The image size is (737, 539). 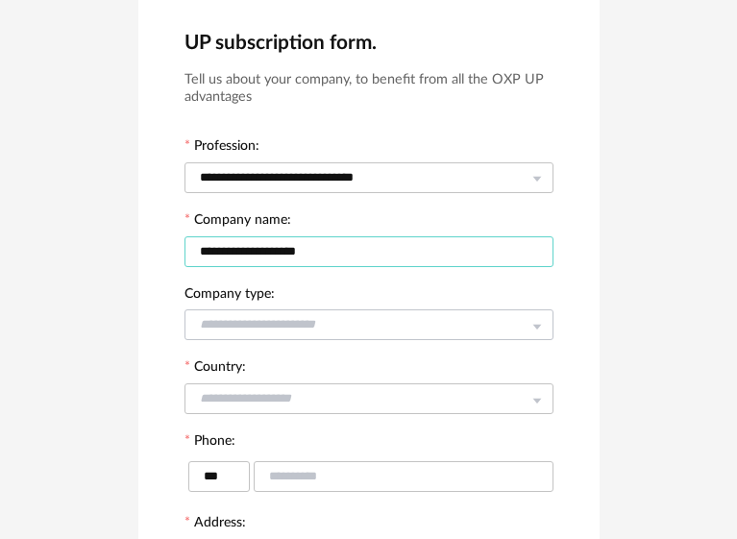 What do you see at coordinates (237, 222) in the screenshot?
I see `label: Company name:` at bounding box center [237, 222].